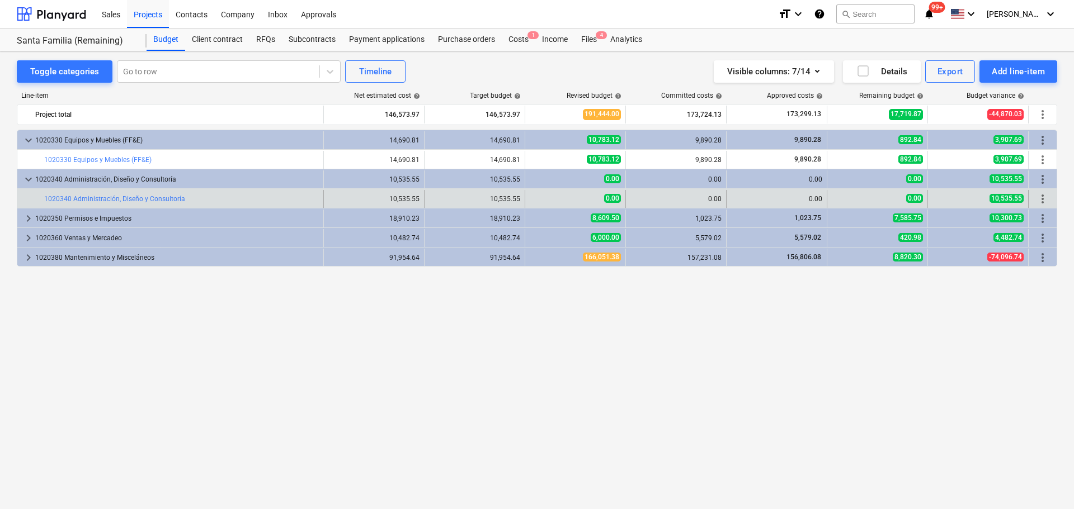 The image size is (1074, 509). What do you see at coordinates (166, 40) in the screenshot?
I see `a: Budget` at bounding box center [166, 40].